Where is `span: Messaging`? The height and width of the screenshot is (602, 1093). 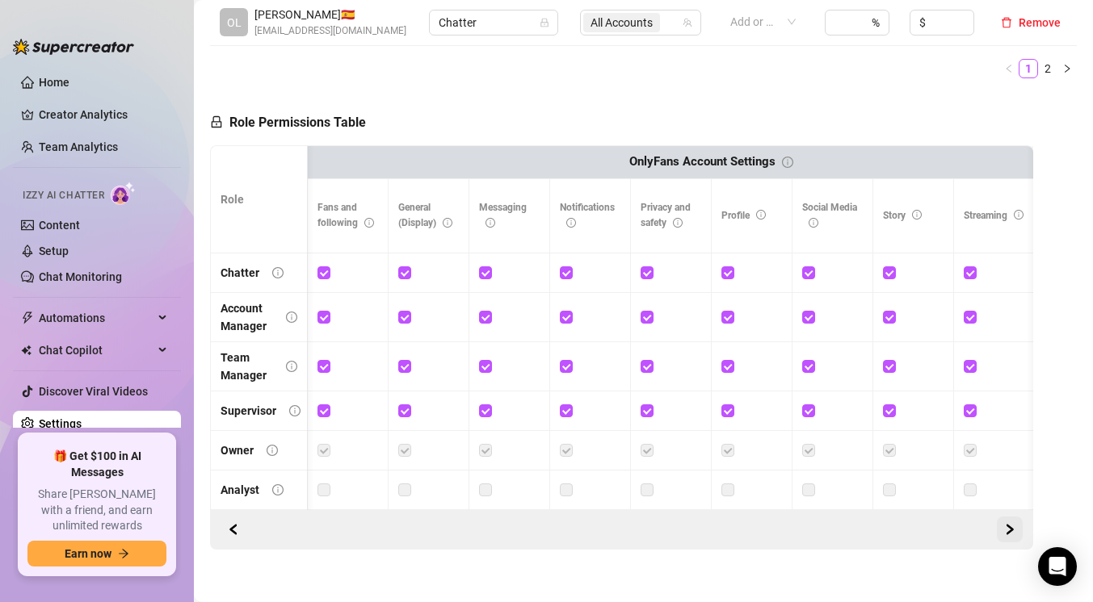
span: Messaging is located at coordinates (502, 215).